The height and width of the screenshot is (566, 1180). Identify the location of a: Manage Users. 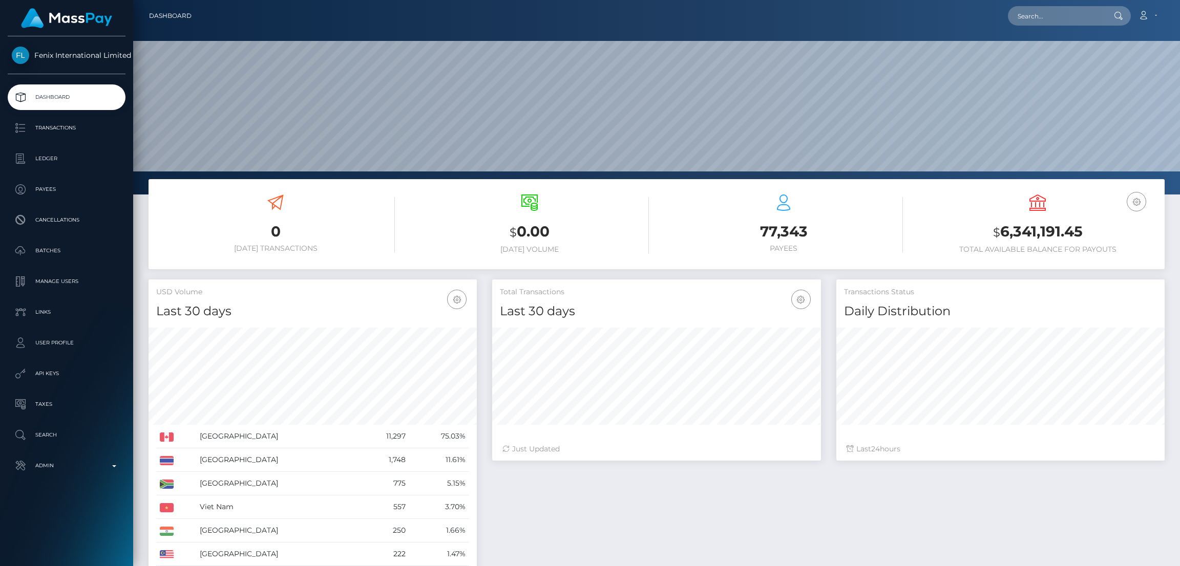
(67, 282).